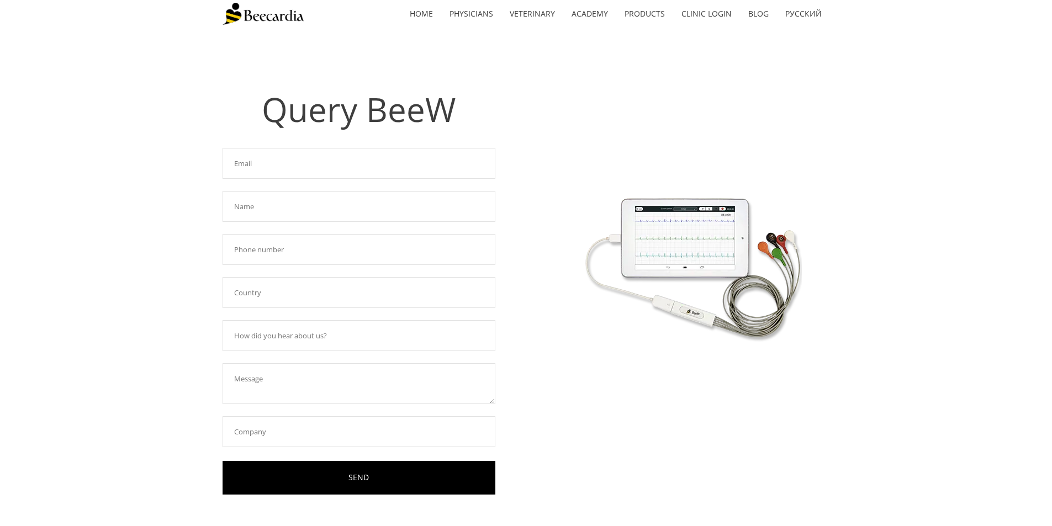 The height and width of the screenshot is (526, 1052). What do you see at coordinates (644, 14) in the screenshot?
I see `a: Products` at bounding box center [644, 14].